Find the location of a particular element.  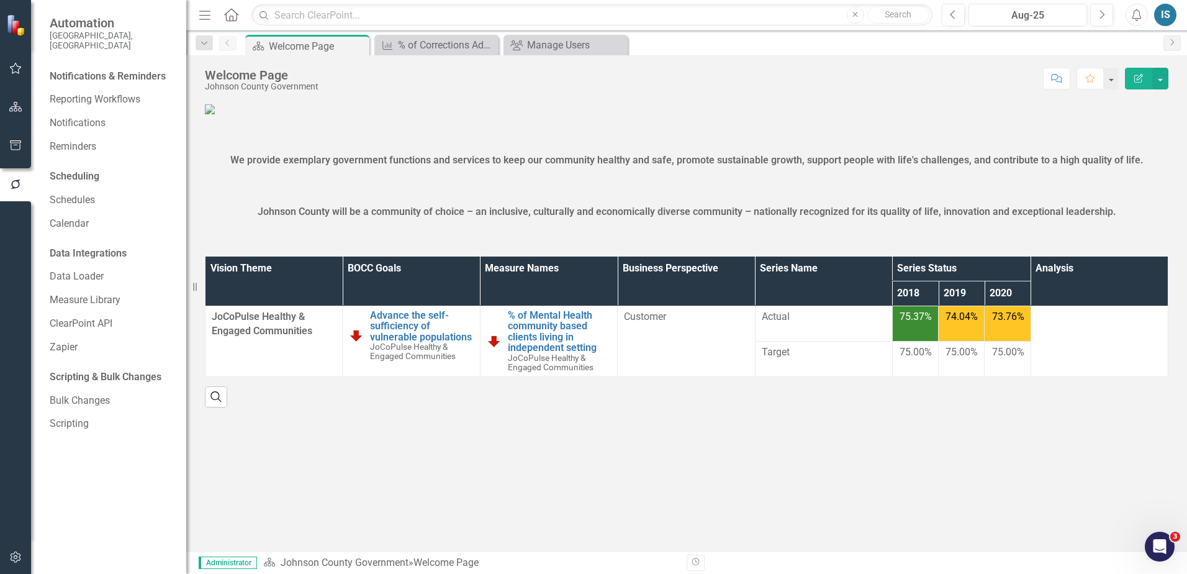

a: ClearPoint API is located at coordinates (112, 323).